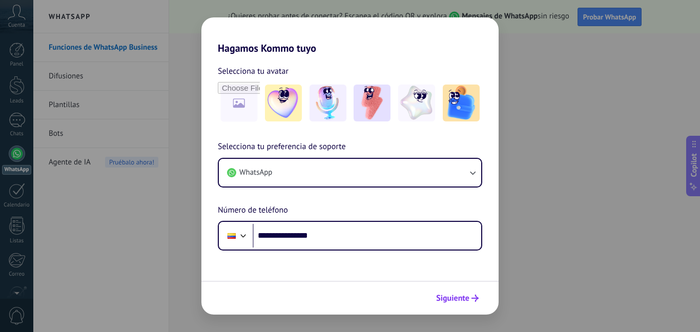 Image resolution: width=700 pixels, height=332 pixels. What do you see at coordinates (328, 103) in the screenshot?
I see `img: -2.jpeg` at bounding box center [328, 103].